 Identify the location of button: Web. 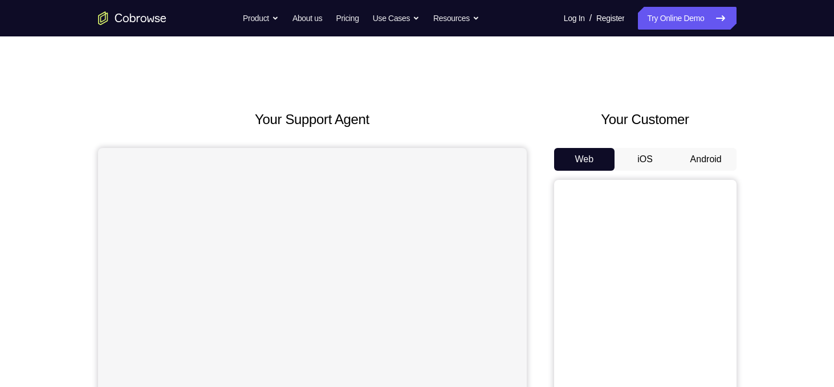
(584, 160).